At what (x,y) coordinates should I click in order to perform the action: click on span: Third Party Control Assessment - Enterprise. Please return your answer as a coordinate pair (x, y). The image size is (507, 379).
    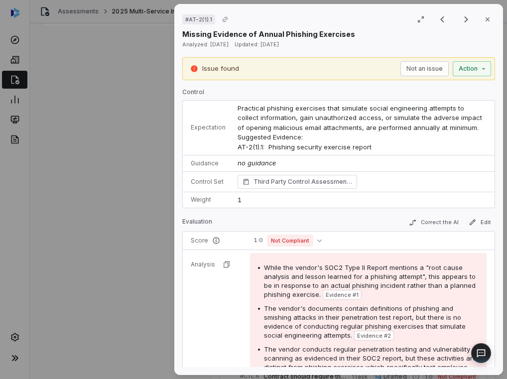
    Looking at the image, I should click on (303, 182).